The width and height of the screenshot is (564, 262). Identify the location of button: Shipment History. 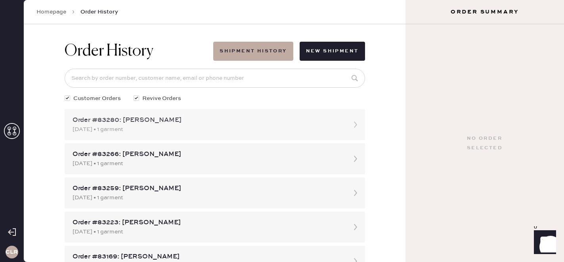
(253, 51).